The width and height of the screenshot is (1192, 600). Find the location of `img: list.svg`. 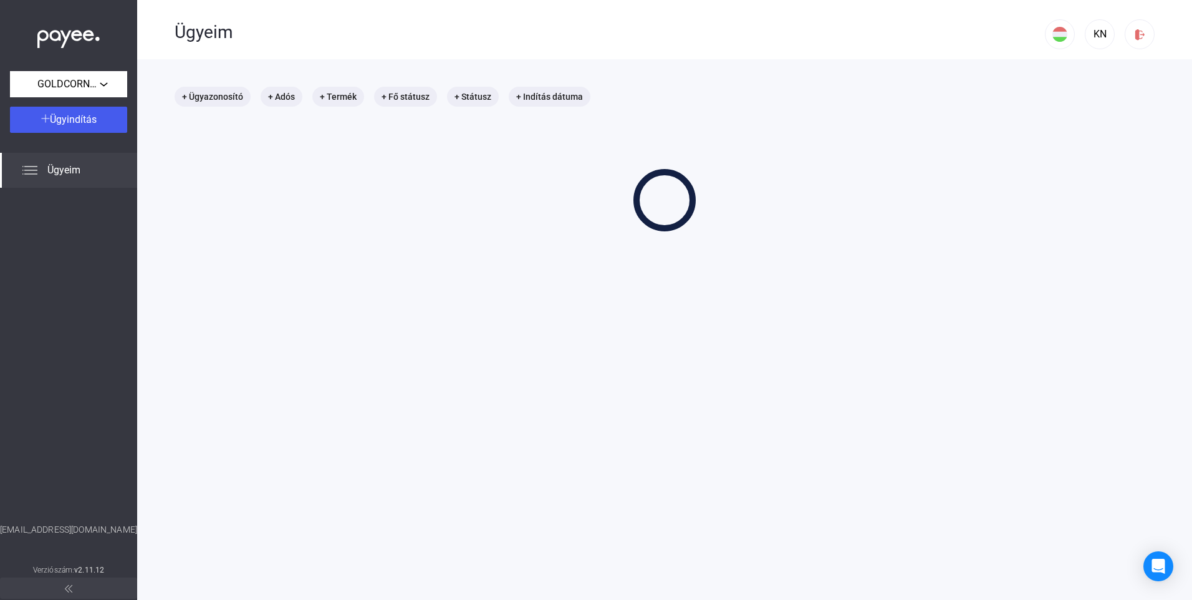

img: list.svg is located at coordinates (30, 170).